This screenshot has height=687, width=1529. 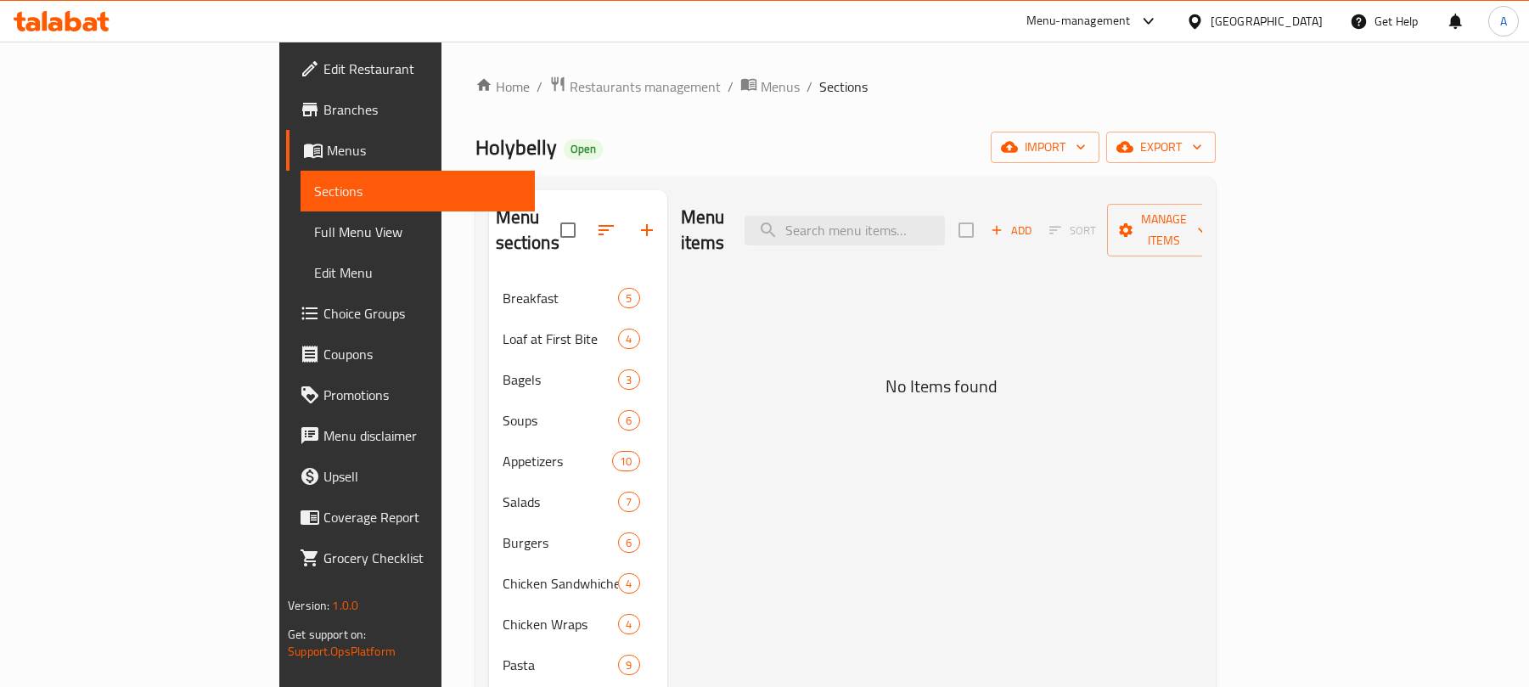 What do you see at coordinates (606, 230) in the screenshot?
I see `span: Sort sections` at bounding box center [606, 230].